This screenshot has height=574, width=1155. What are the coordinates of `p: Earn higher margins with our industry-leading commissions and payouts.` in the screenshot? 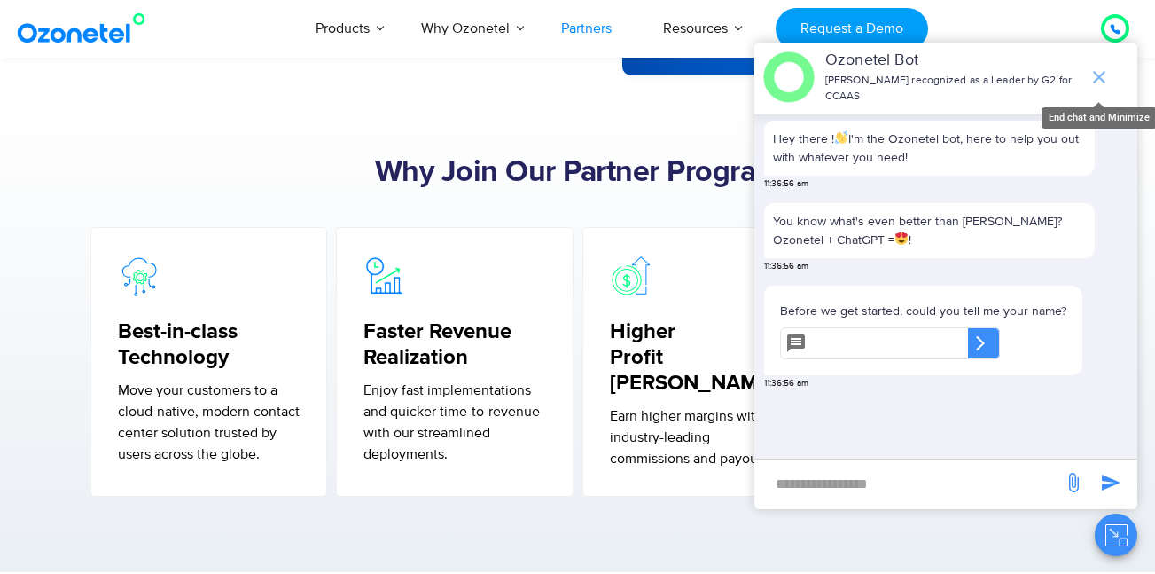 It's located at (701, 437).